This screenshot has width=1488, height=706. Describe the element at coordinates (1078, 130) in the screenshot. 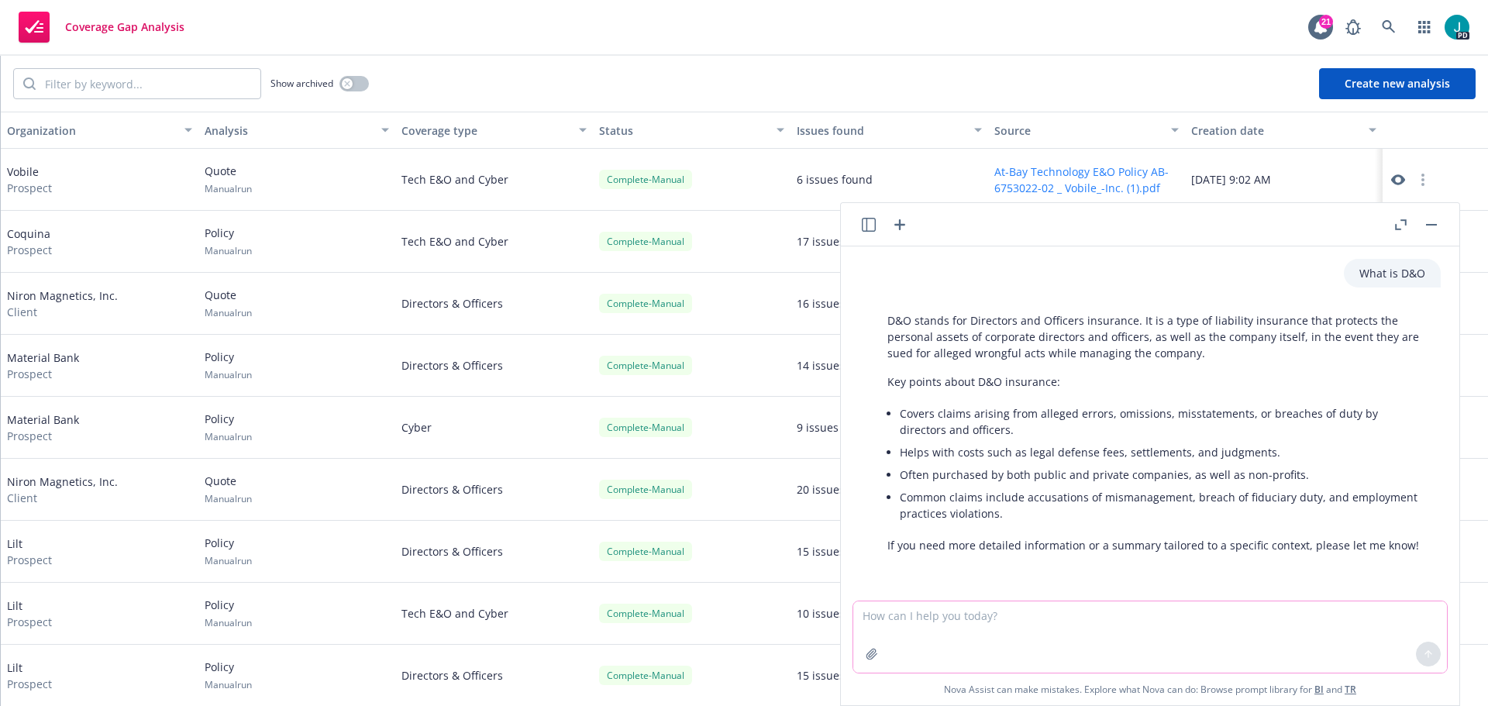

I see `div: Source` at that location.